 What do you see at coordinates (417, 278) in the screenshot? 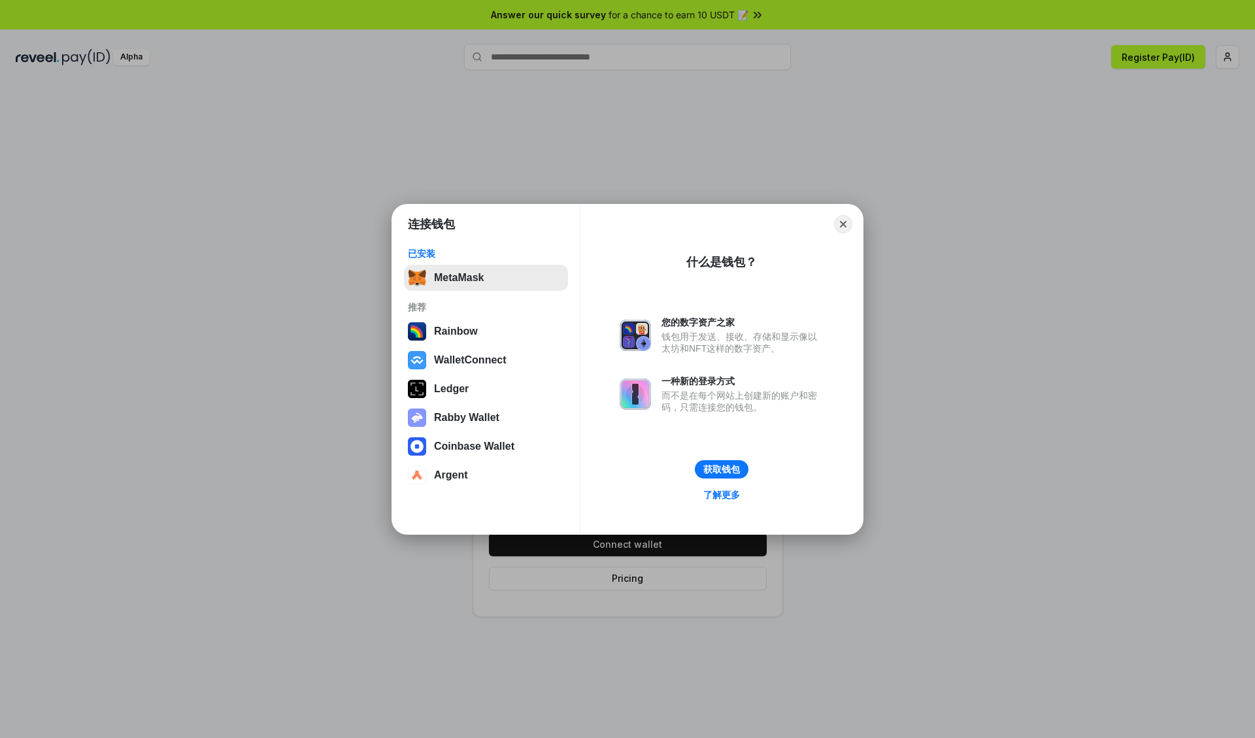
I see `img: svg+xml,%3Csvg%20fill%3D%22none%22%20height%3D%2233%22%20viewBox%3D%220%200%2035%2033%22%20width%...` at bounding box center [417, 278].